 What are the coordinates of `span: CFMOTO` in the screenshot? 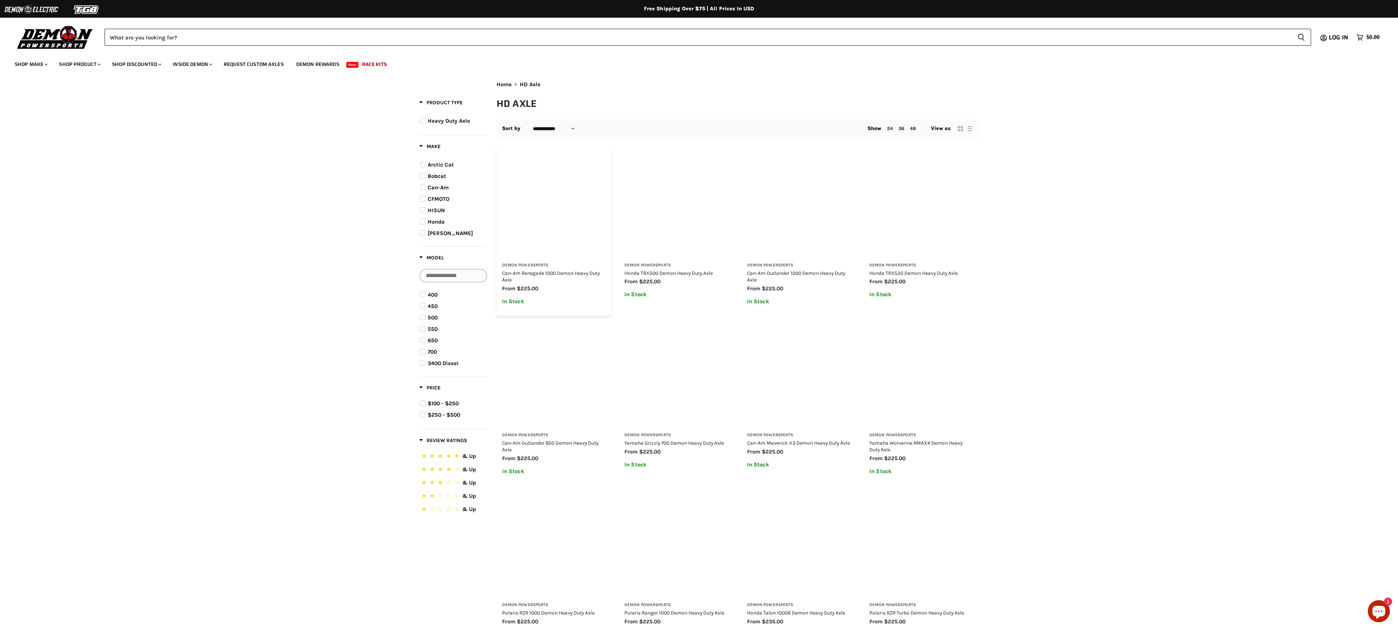 It's located at (438, 199).